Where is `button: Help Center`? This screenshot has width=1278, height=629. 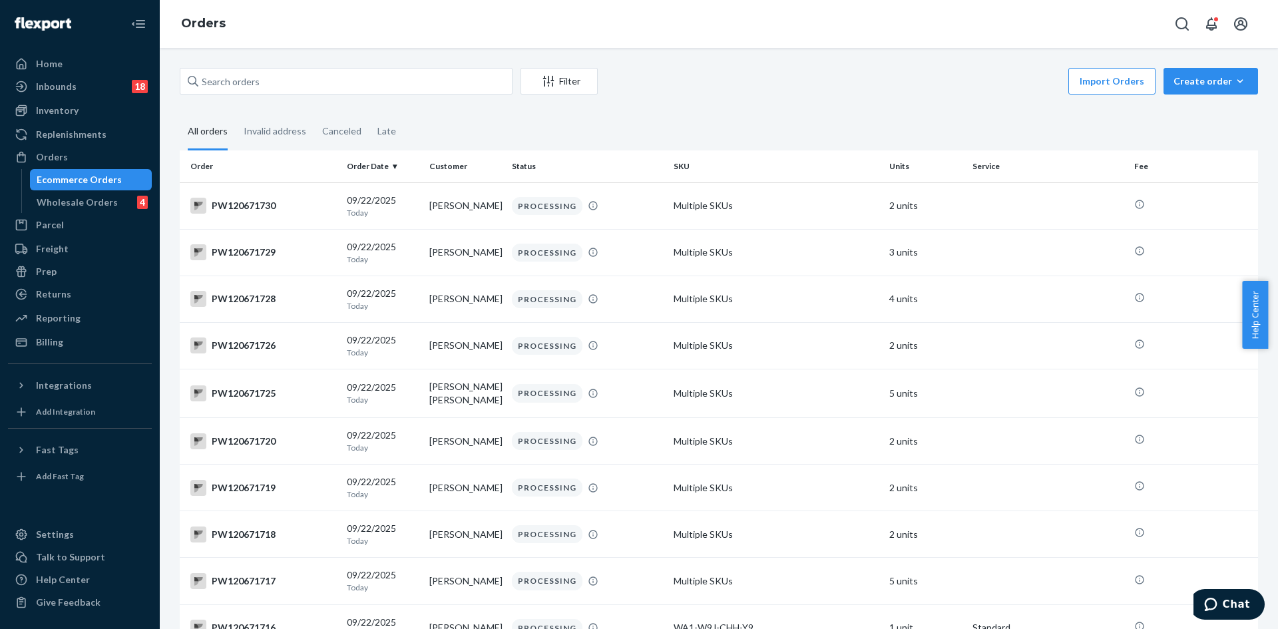
button: Help Center is located at coordinates (1254, 315).